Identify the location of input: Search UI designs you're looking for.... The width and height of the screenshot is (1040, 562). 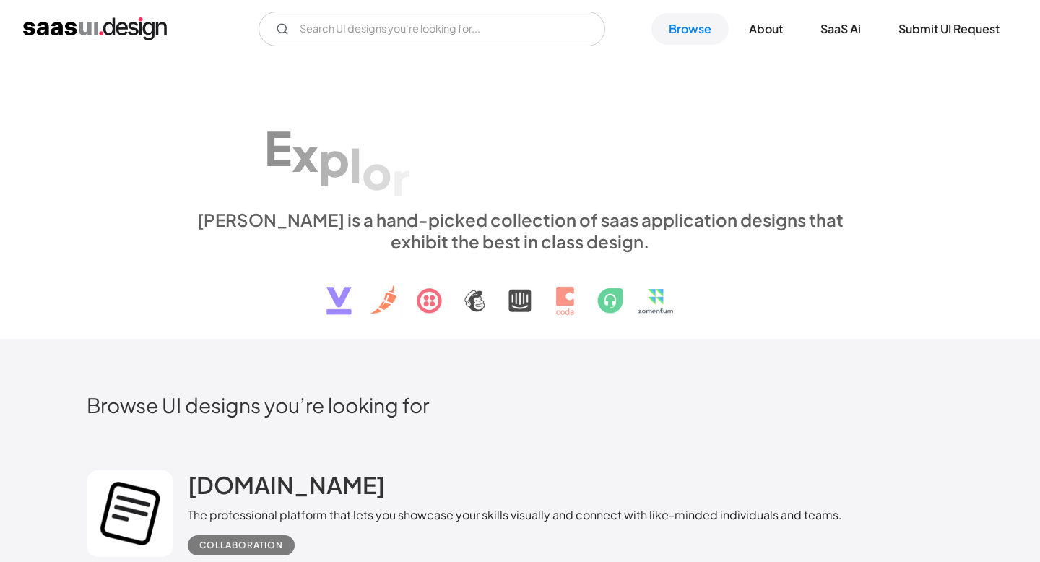
(432, 29).